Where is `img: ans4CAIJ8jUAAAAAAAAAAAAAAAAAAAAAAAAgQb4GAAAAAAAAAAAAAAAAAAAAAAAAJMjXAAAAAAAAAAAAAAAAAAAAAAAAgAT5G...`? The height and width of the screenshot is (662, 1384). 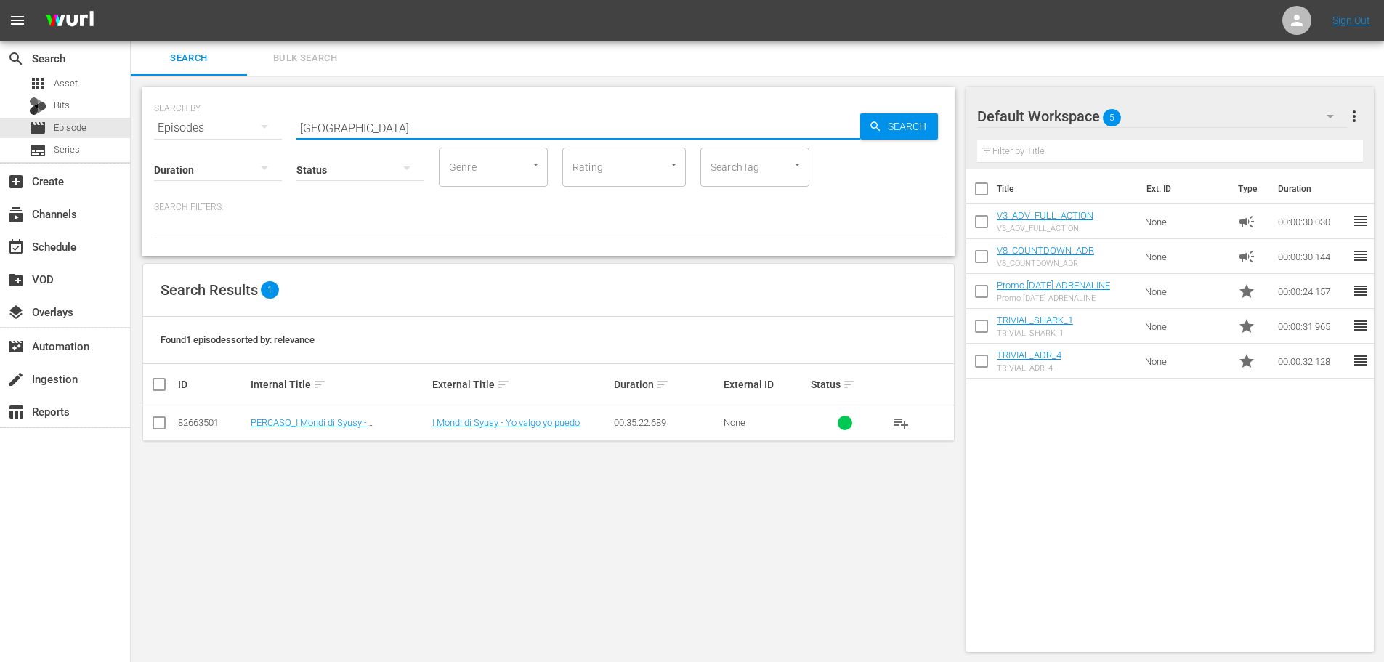
img: ans4CAIJ8jUAAAAAAAAAAAAAAAAAAAAAAAAgQb4GAAAAAAAAAAAAAAAAAAAAAAAAJMjXAAAAAAAAAAAAAAAAAAAAAAAAgAT5G... is located at coordinates (70, 20).